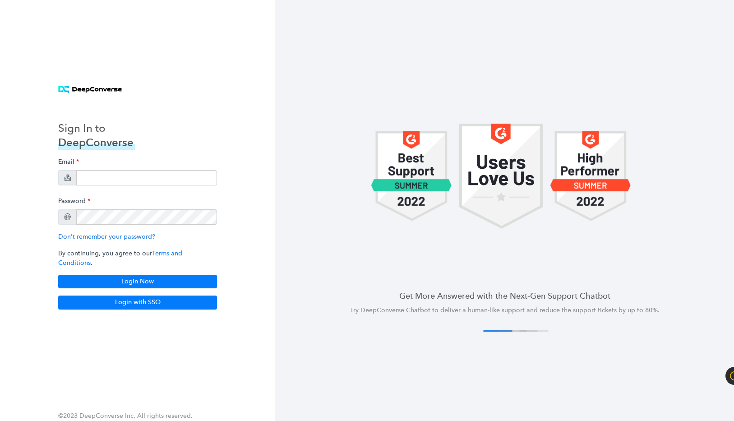  Describe the element at coordinates (138, 258) in the screenshot. I see `p: By continuing, you agree to our .` at that location.